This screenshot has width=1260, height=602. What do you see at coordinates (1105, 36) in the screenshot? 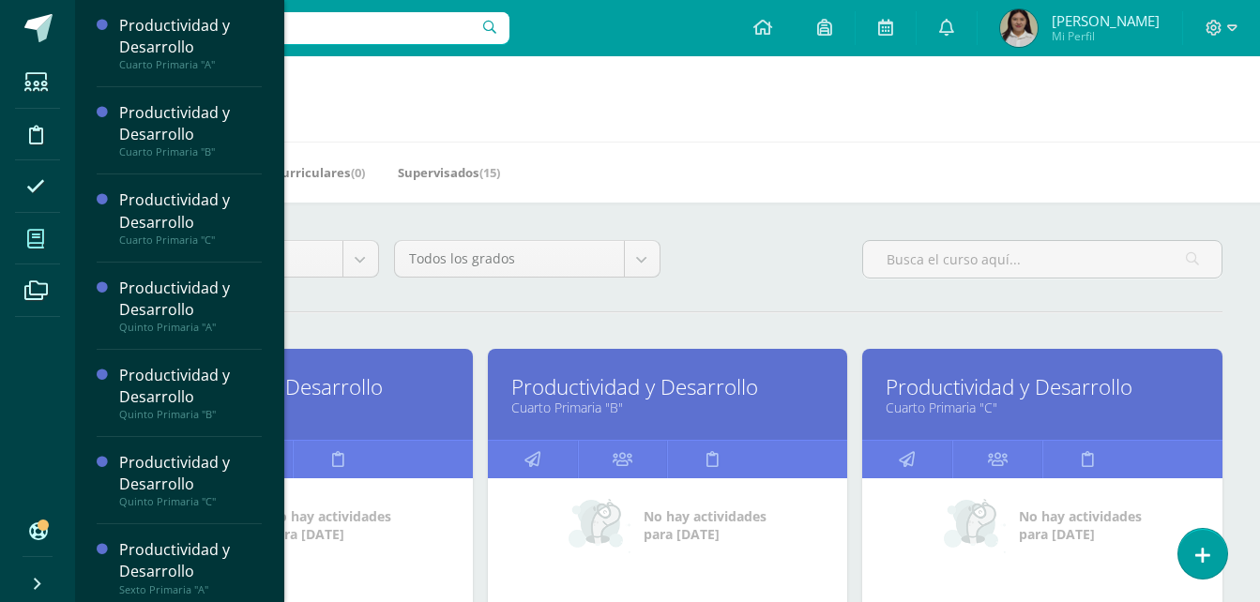
I see `span: Mi Perfil` at bounding box center [1105, 36].